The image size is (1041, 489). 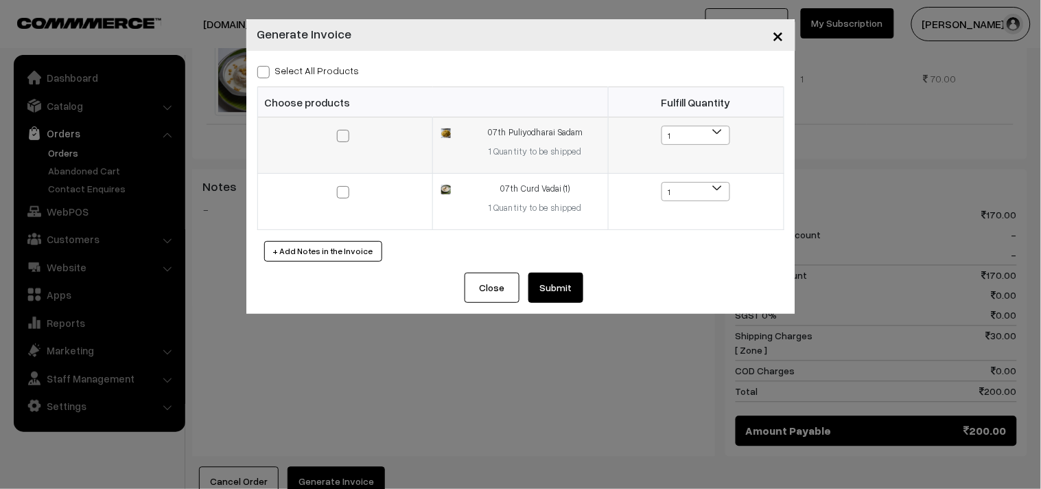 I want to click on div: 07th Curd Vadai (1), so click(x=535, y=189).